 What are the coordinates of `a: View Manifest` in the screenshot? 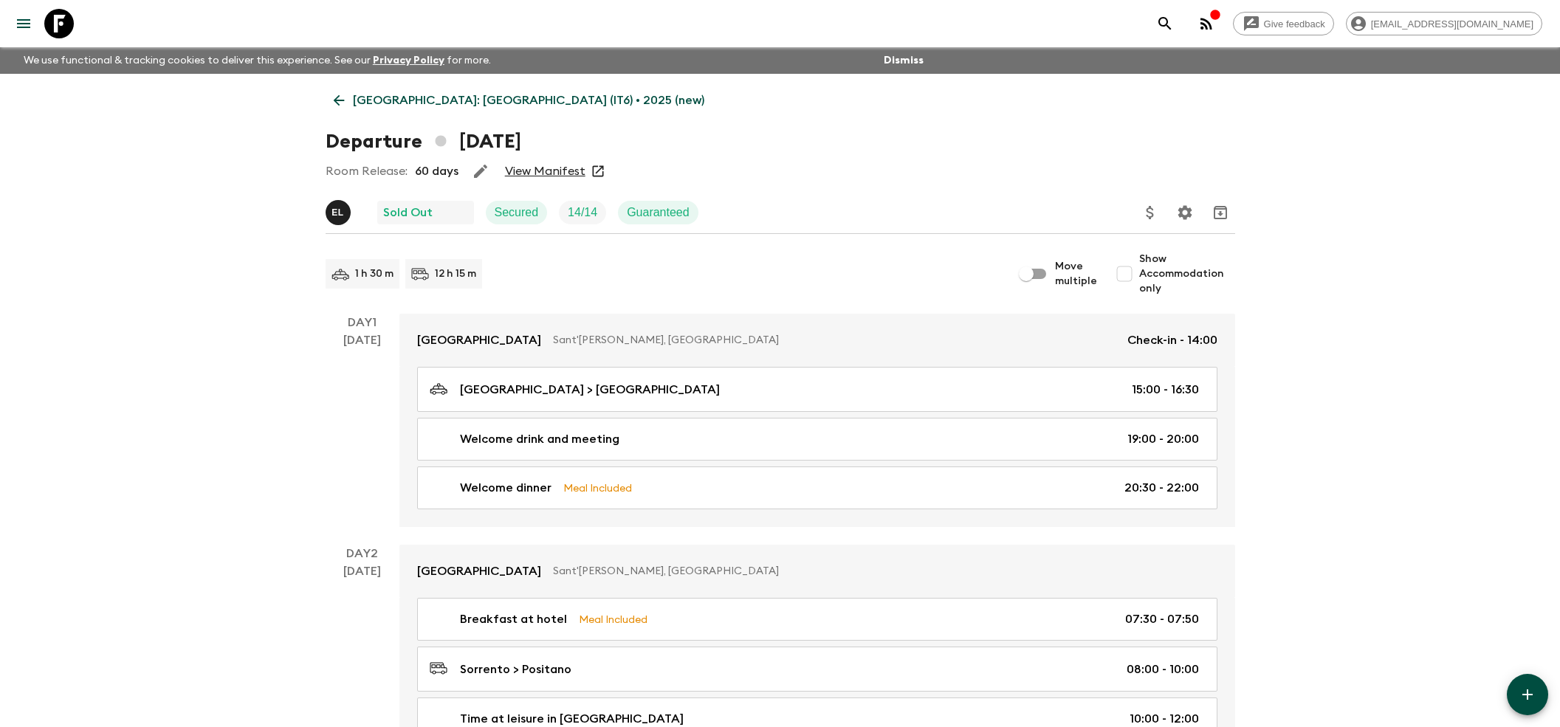 It's located at (545, 171).